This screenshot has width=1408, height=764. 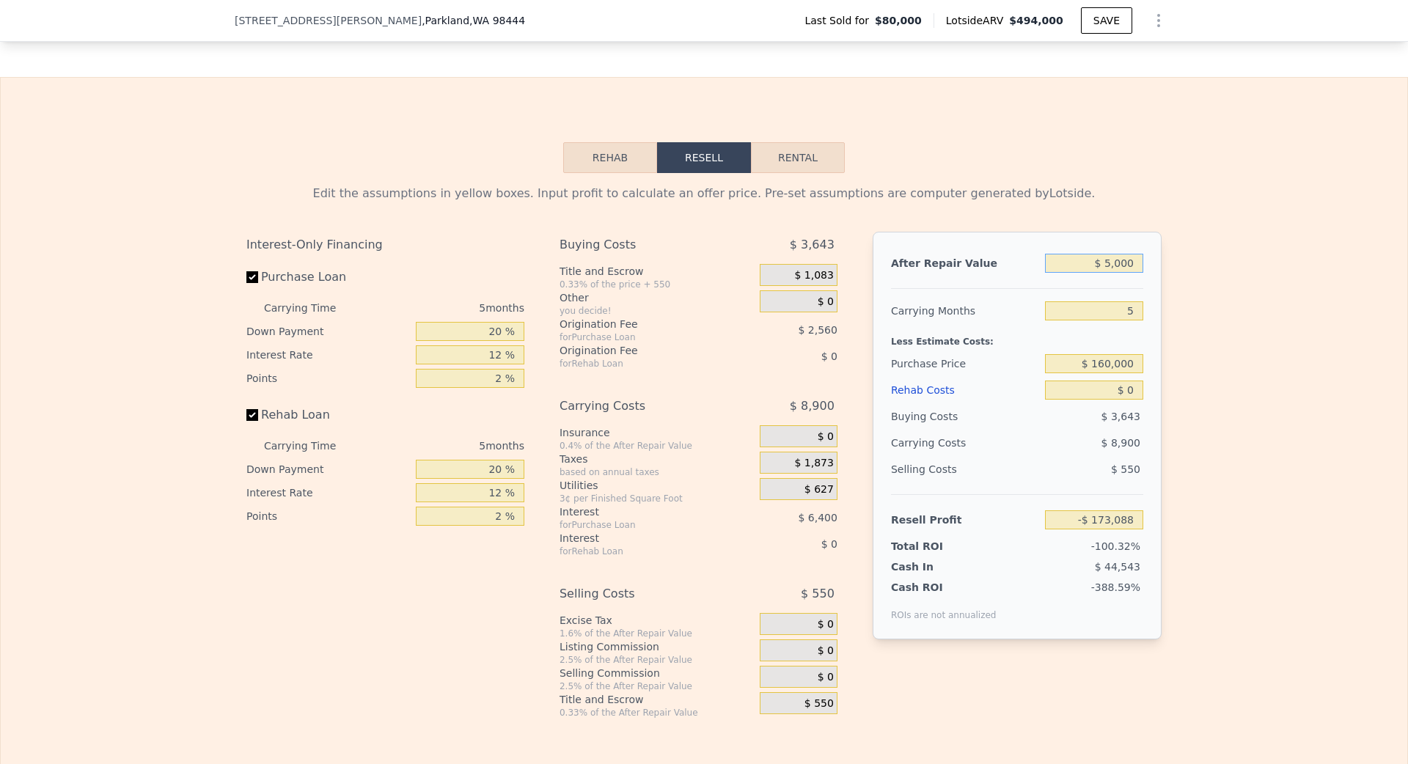 I want to click on div: 0.4% of the After Repair Value, so click(x=656, y=446).